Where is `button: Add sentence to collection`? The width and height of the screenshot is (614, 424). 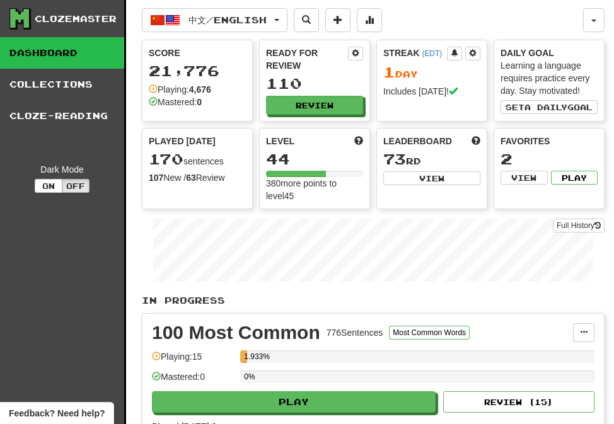
button: Add sentence to collection is located at coordinates (338, 20).